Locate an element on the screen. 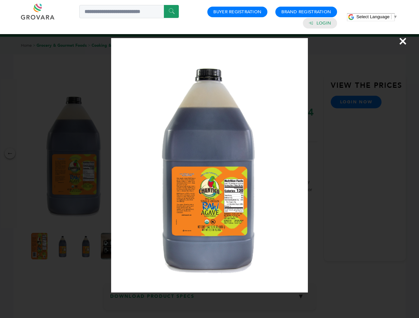 The height and width of the screenshot is (318, 419). a: Buyer Registration is located at coordinates (237, 12).